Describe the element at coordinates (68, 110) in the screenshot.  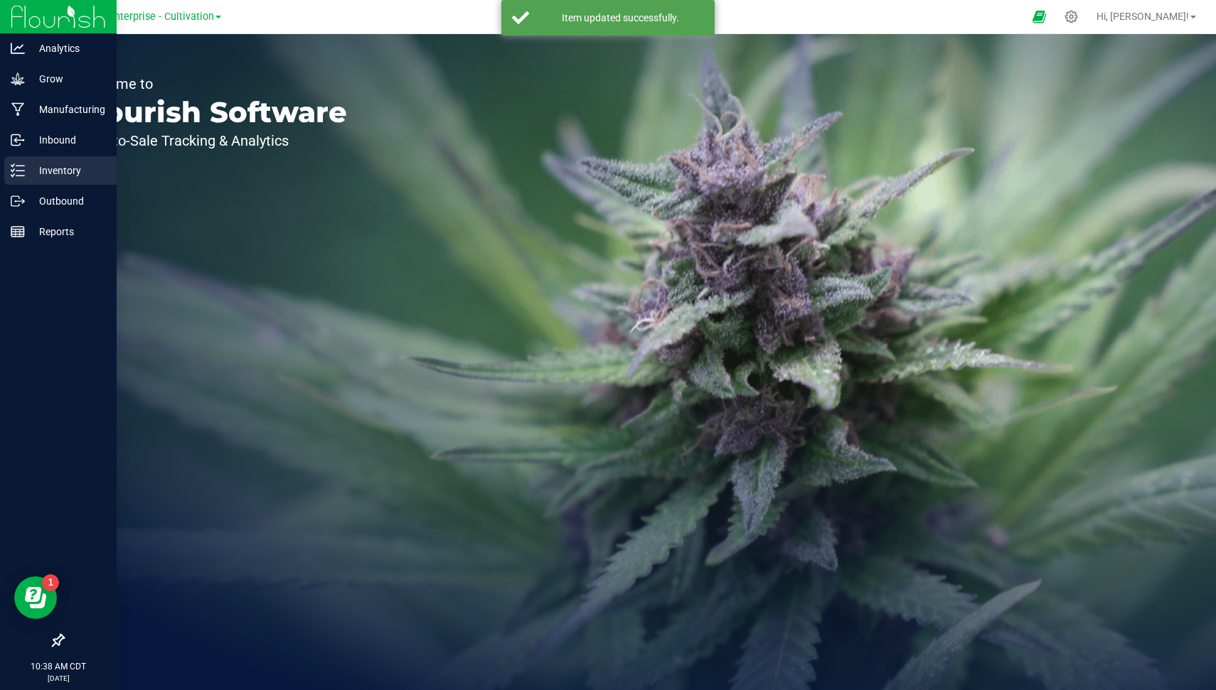
I see `p: Manufacturing` at that location.